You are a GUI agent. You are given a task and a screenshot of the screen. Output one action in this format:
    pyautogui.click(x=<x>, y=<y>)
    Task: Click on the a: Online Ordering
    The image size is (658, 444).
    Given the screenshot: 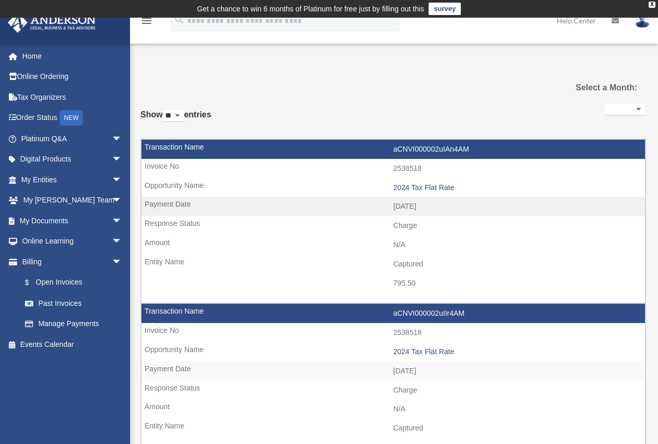 What is the action you would take?
    pyautogui.click(x=72, y=77)
    